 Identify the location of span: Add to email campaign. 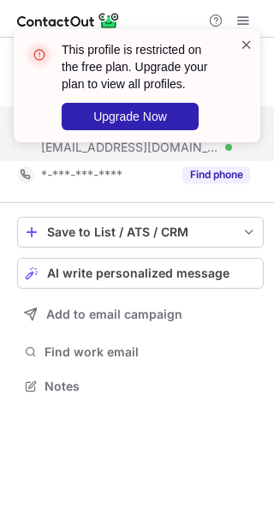
(114, 314).